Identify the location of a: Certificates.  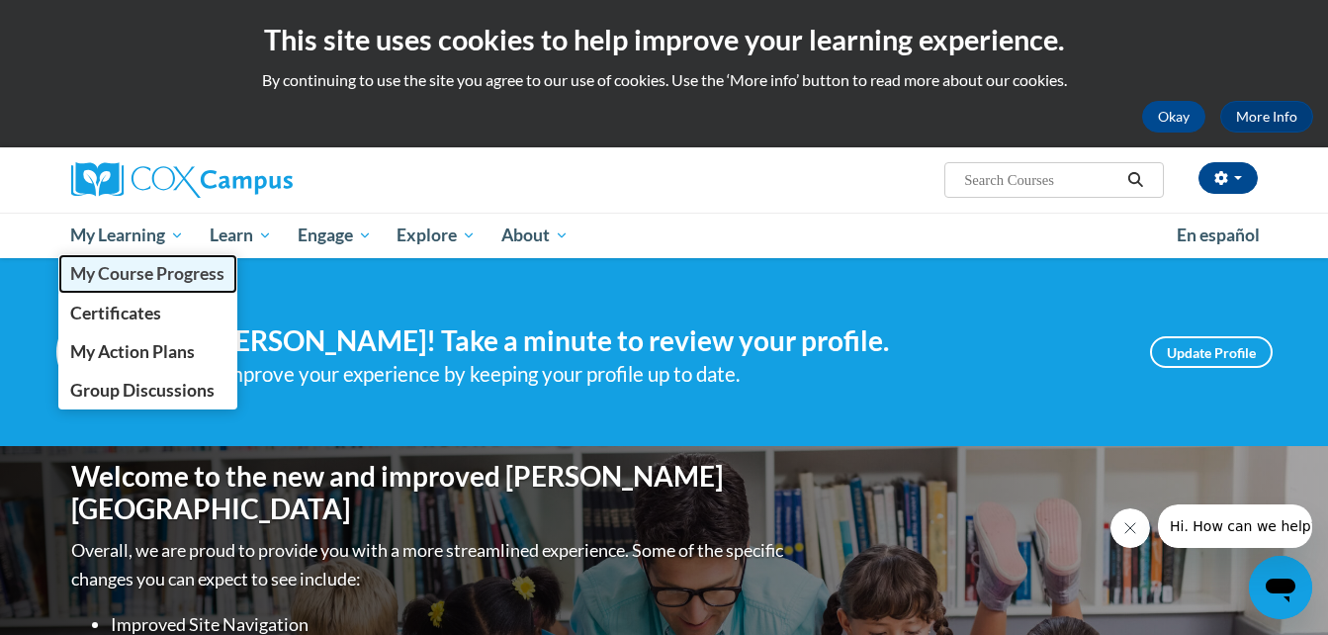
(148, 313).